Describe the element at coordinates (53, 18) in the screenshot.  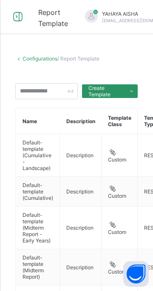
I see `span: Report Template` at that location.